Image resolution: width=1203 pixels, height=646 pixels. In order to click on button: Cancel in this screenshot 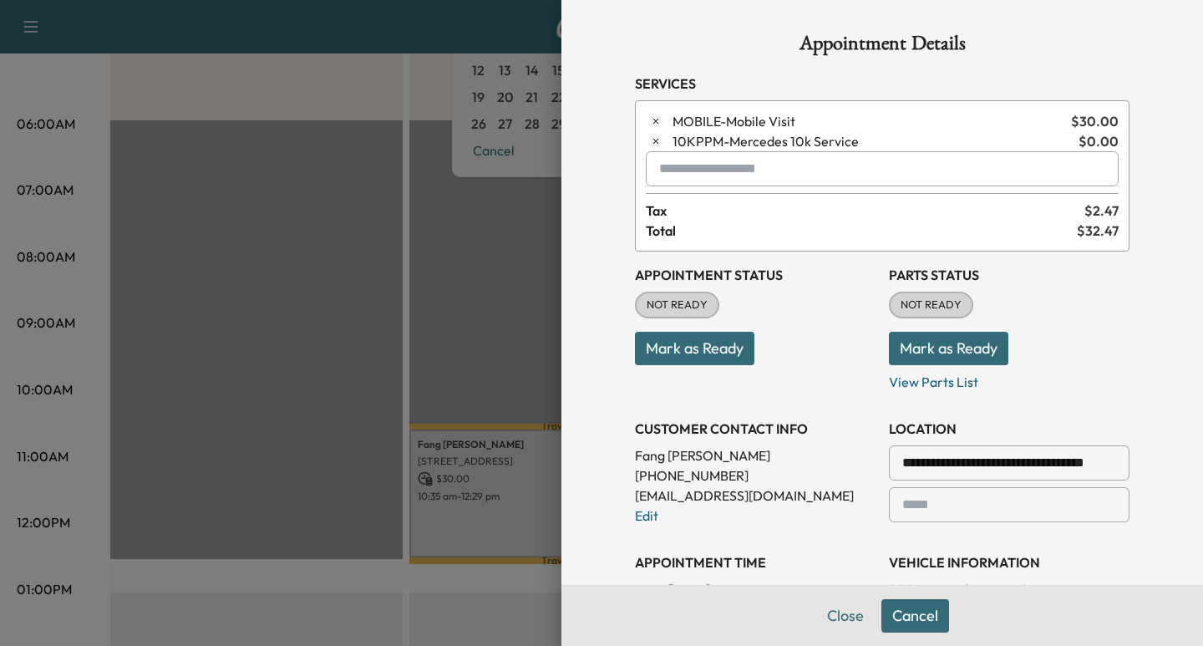, I will do `click(915, 616)`.